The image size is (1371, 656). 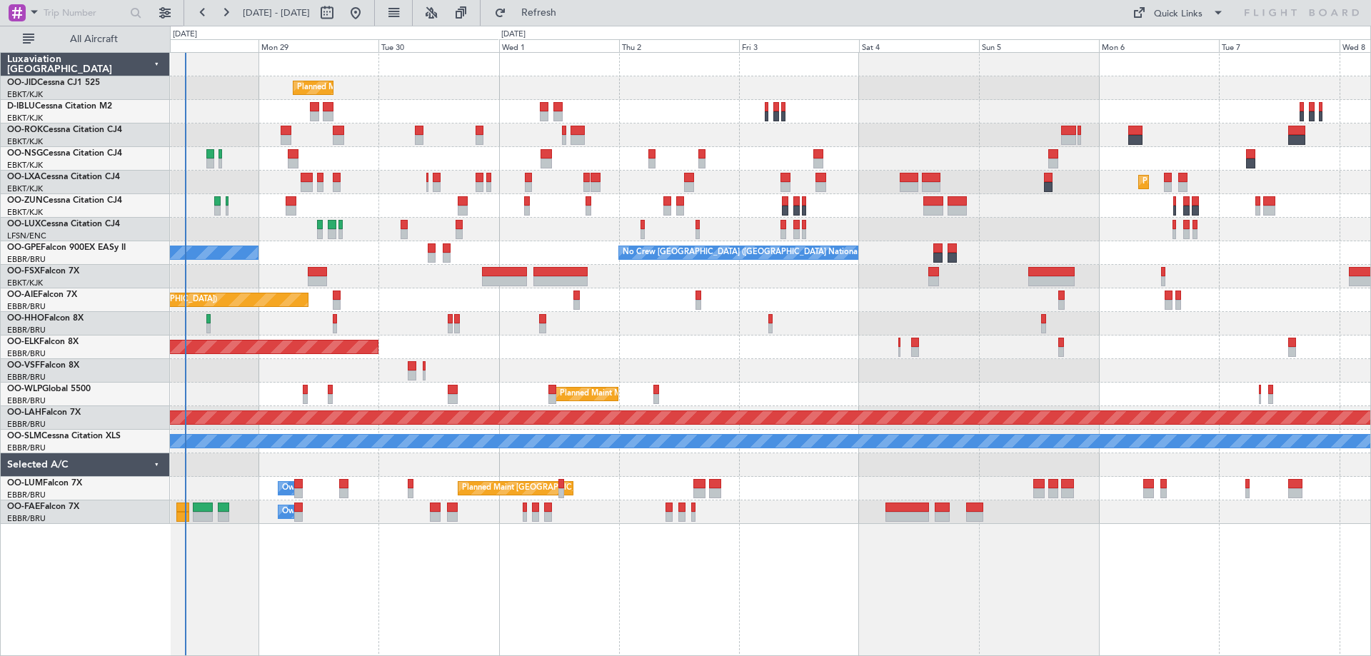 What do you see at coordinates (799, 46) in the screenshot?
I see `div: Fri 3` at bounding box center [799, 46].